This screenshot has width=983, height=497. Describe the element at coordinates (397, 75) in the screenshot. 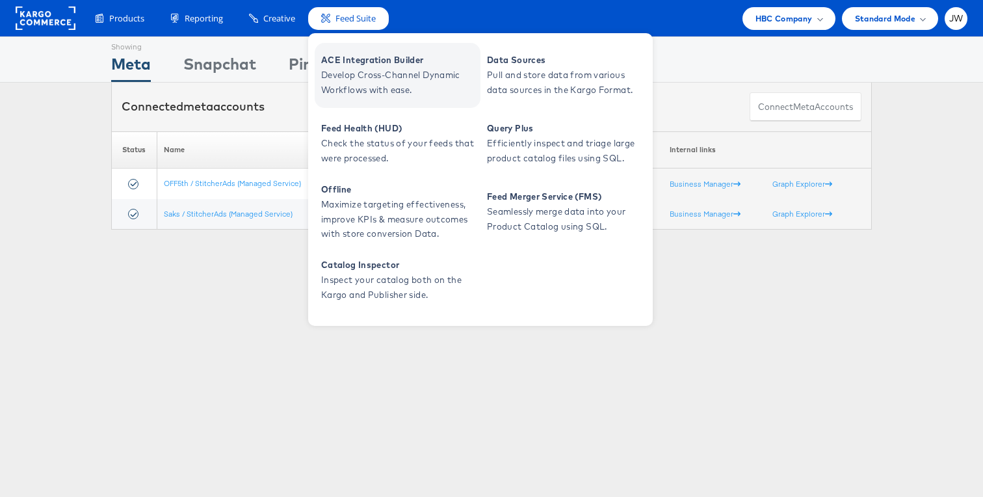

I see `a: ACE Integration Builder Develop Cross-Channel Dynamic Workflows with ease.` at that location.